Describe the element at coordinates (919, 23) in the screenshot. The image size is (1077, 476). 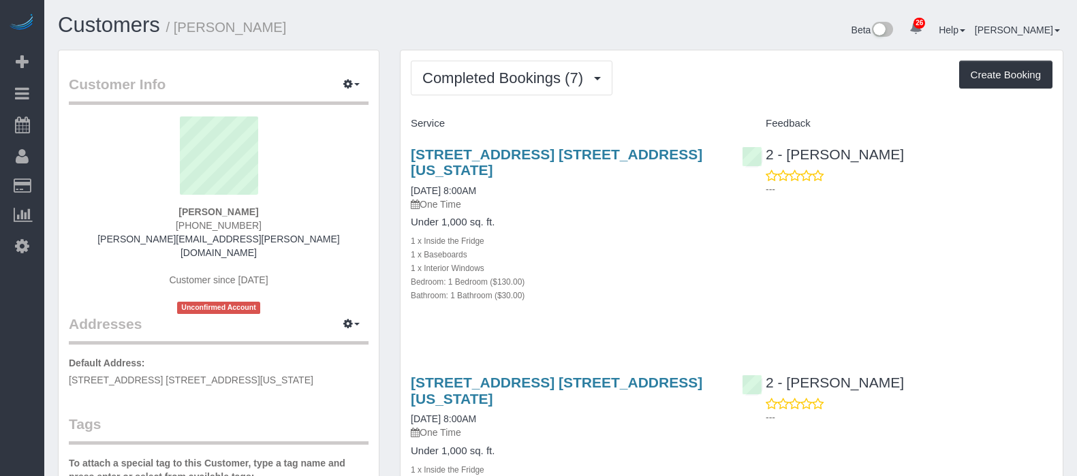
I see `span: 26` at that location.